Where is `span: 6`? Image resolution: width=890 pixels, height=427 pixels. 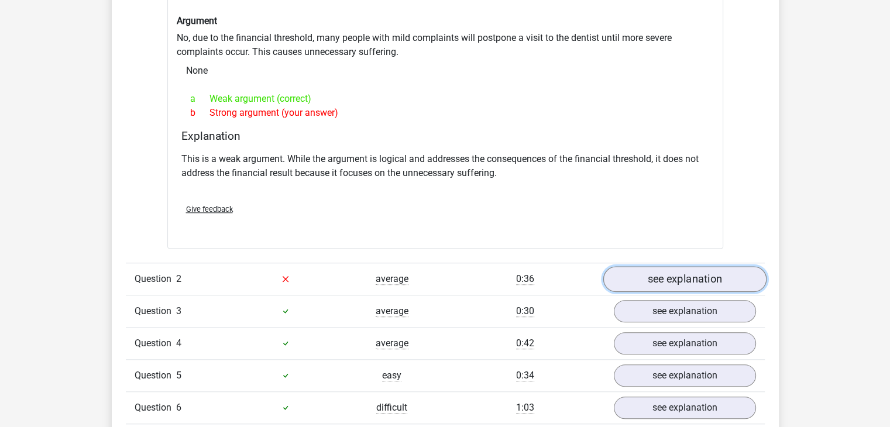 span: 6 is located at coordinates (178, 407).